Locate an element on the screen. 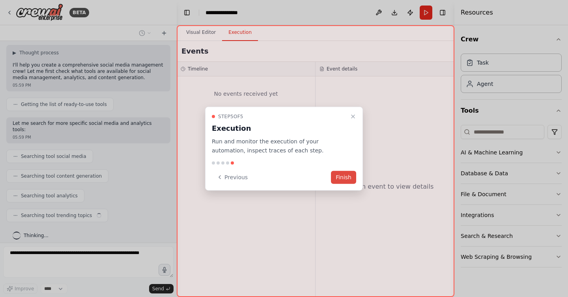 This screenshot has width=568, height=297. button: Finish is located at coordinates (344, 177).